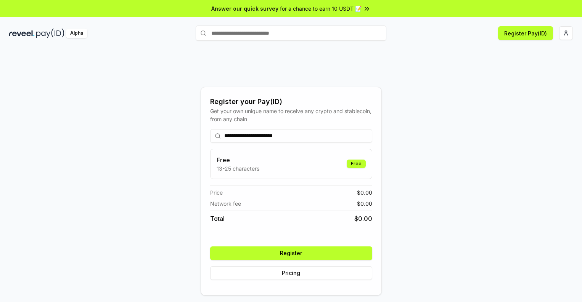 The height and width of the screenshot is (302, 582). Describe the element at coordinates (291, 102) in the screenshot. I see `div: Register your Pay(ID)` at that location.